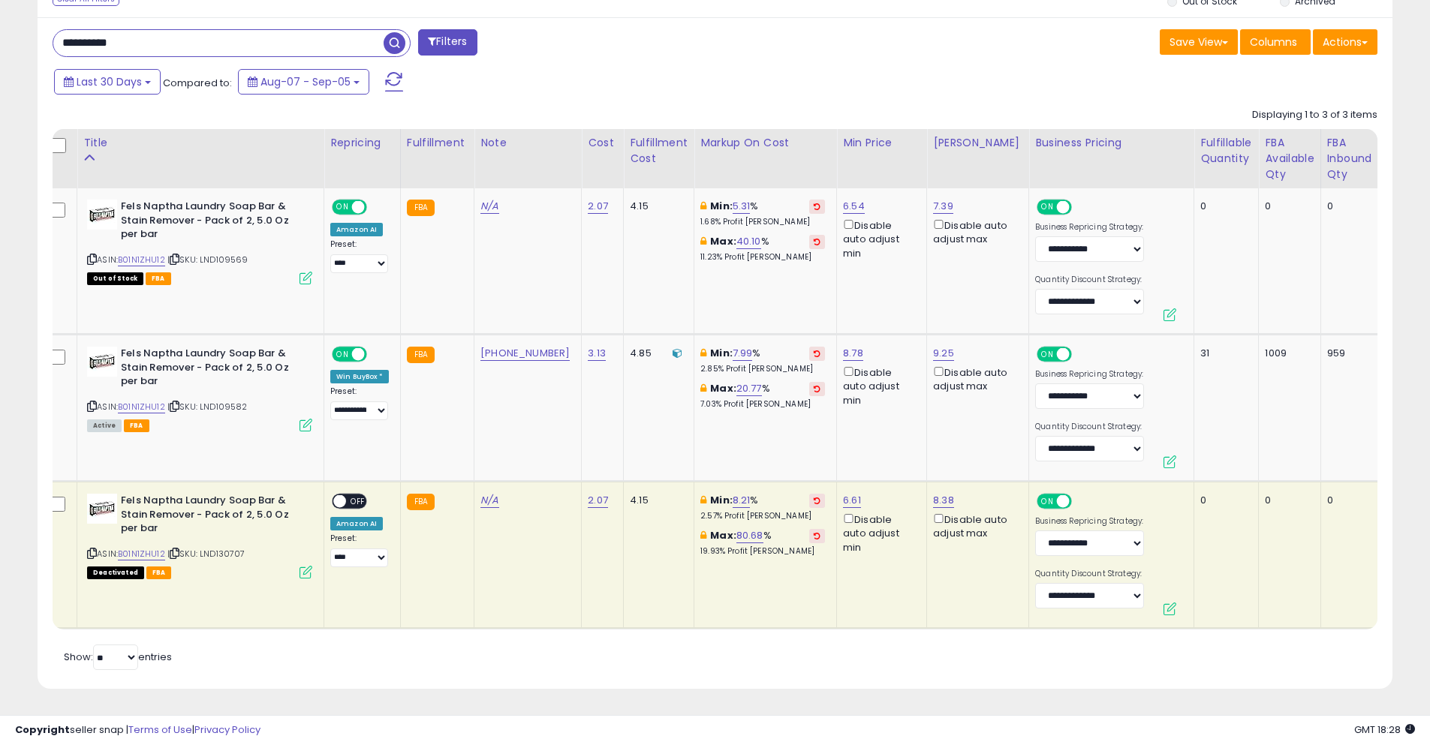 The width and height of the screenshot is (1430, 745). What do you see at coordinates (306, 82) in the screenshot?
I see `span: Aug-07 - Sep-05` at bounding box center [306, 82].